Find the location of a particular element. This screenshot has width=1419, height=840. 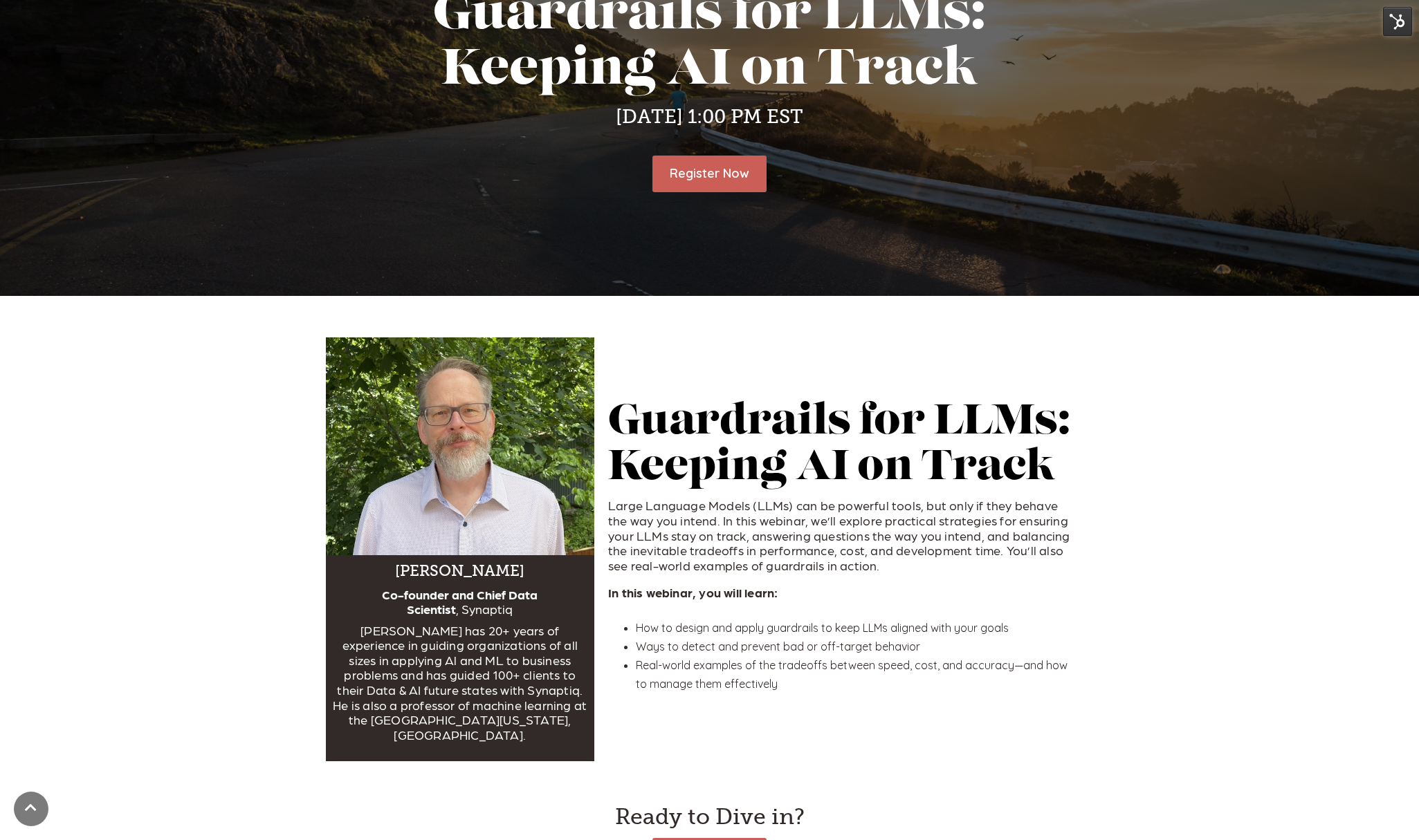

span: Real-world examples of the tradeoffs between speed, cost, and accuracy—and how to manage them eff... is located at coordinates (852, 674).